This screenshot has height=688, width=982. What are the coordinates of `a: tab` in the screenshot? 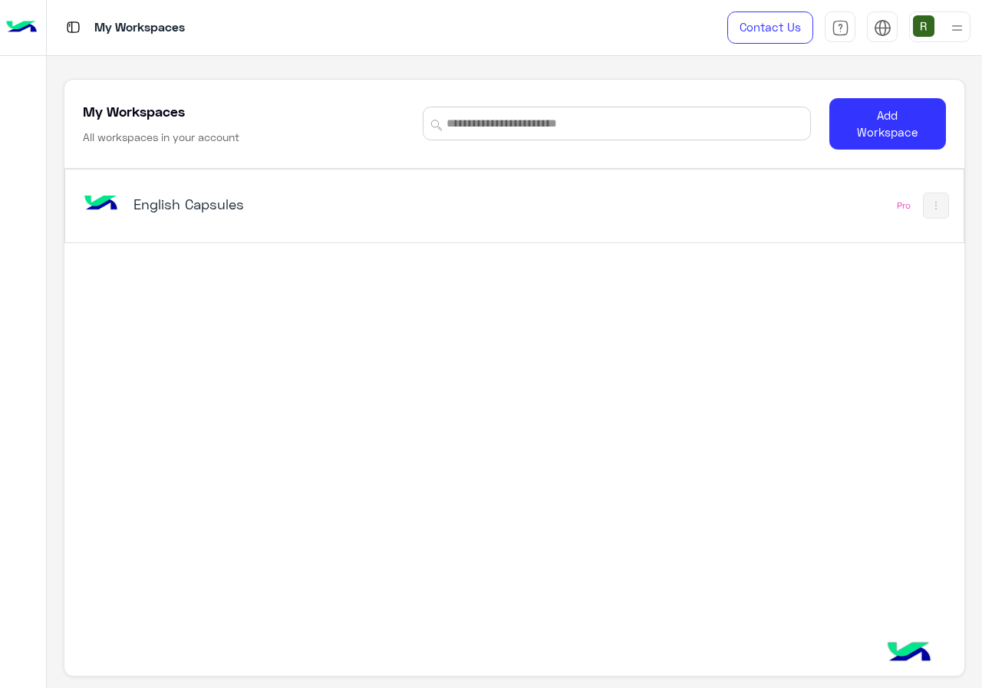 It's located at (840, 28).